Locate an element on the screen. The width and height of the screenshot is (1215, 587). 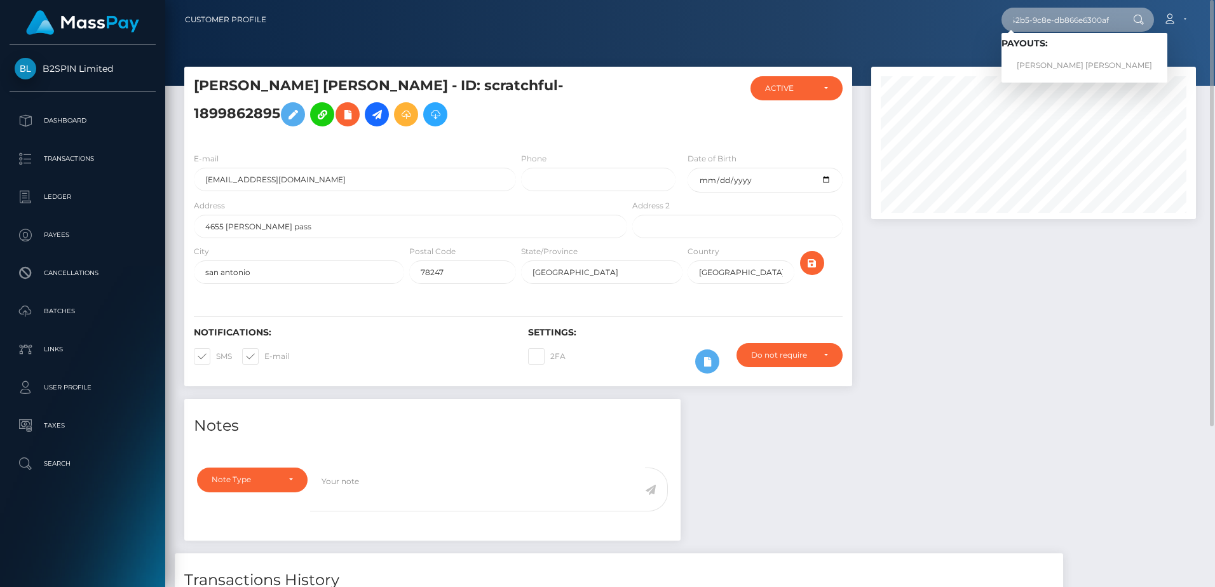
button: Do not require is located at coordinates (789, 355).